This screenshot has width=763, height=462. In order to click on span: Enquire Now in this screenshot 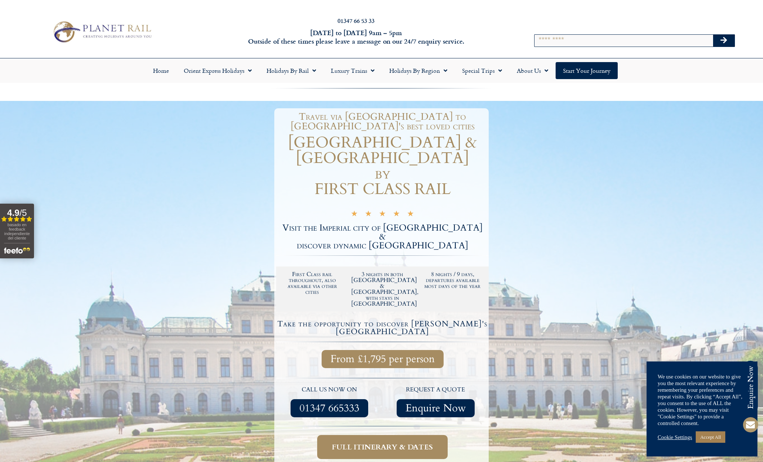, I will do `click(436, 408)`.